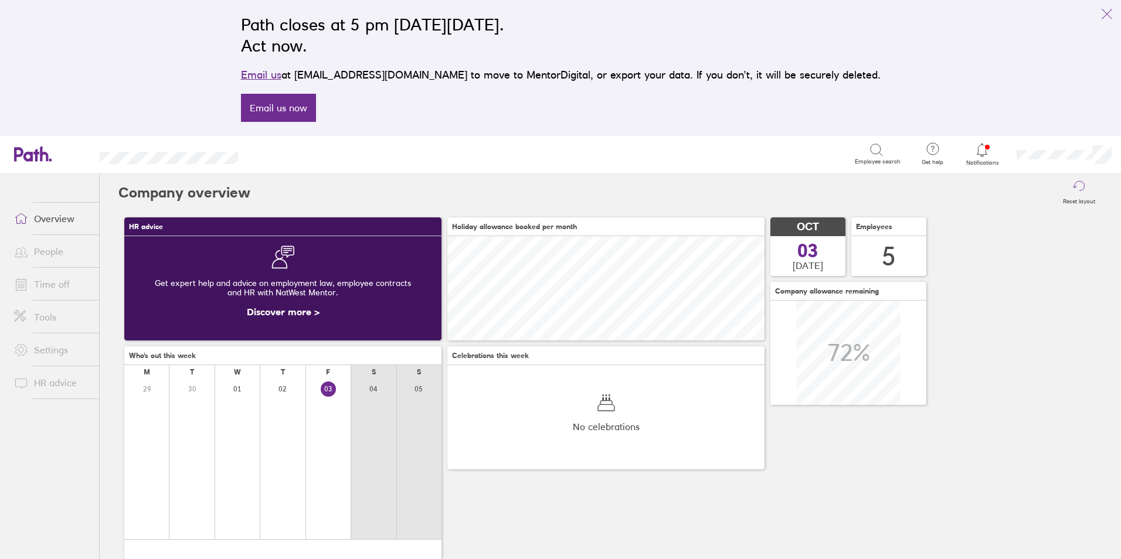 Image resolution: width=1121 pixels, height=559 pixels. I want to click on span: Employees, so click(874, 227).